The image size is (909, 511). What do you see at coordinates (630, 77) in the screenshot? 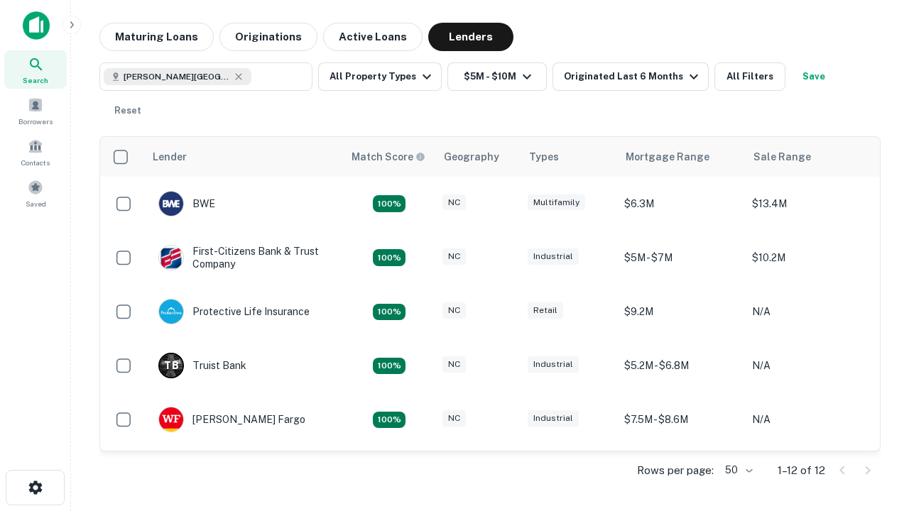
I see `button: Originated Last 6 Months` at bounding box center [630, 77].